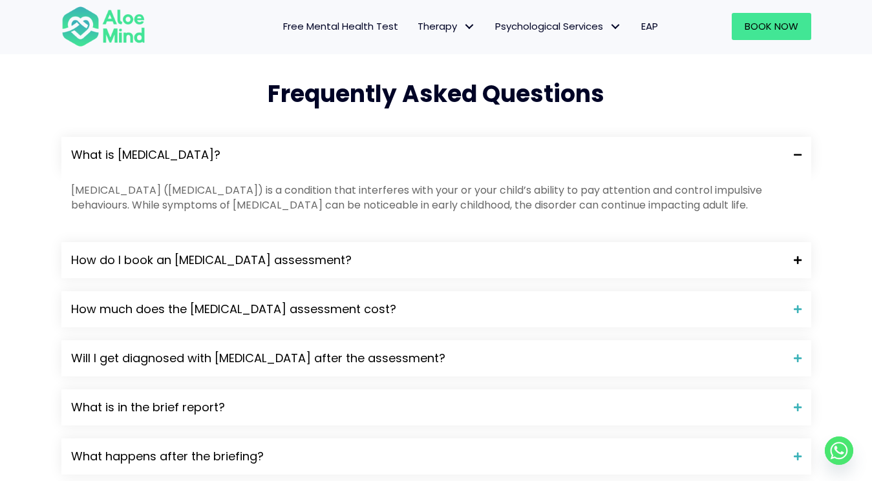 The width and height of the screenshot is (872, 481). Describe the element at coordinates (771, 26) in the screenshot. I see `span: Book Now` at that location.